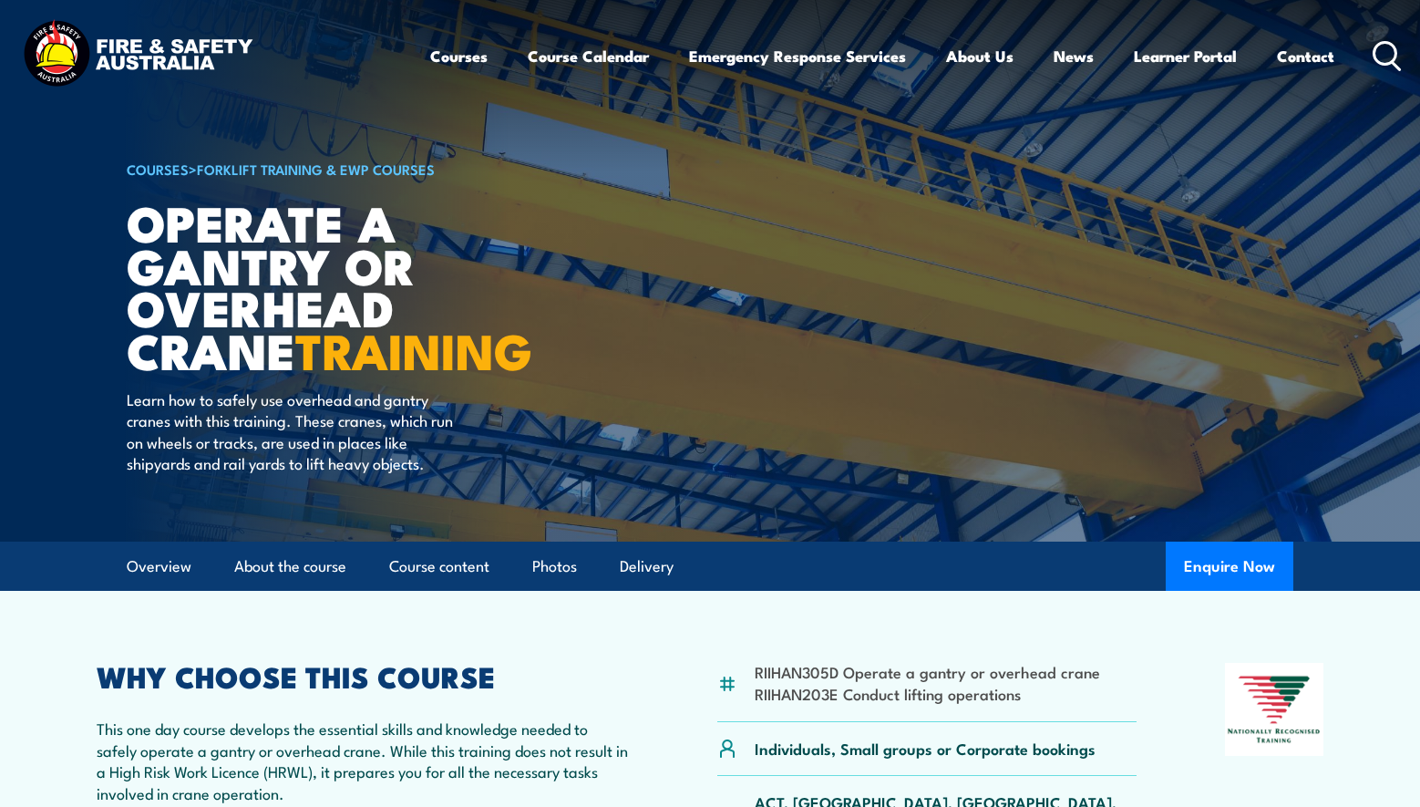 The height and width of the screenshot is (807, 1420). Describe the element at coordinates (646, 566) in the screenshot. I see `a: Delivery` at that location.